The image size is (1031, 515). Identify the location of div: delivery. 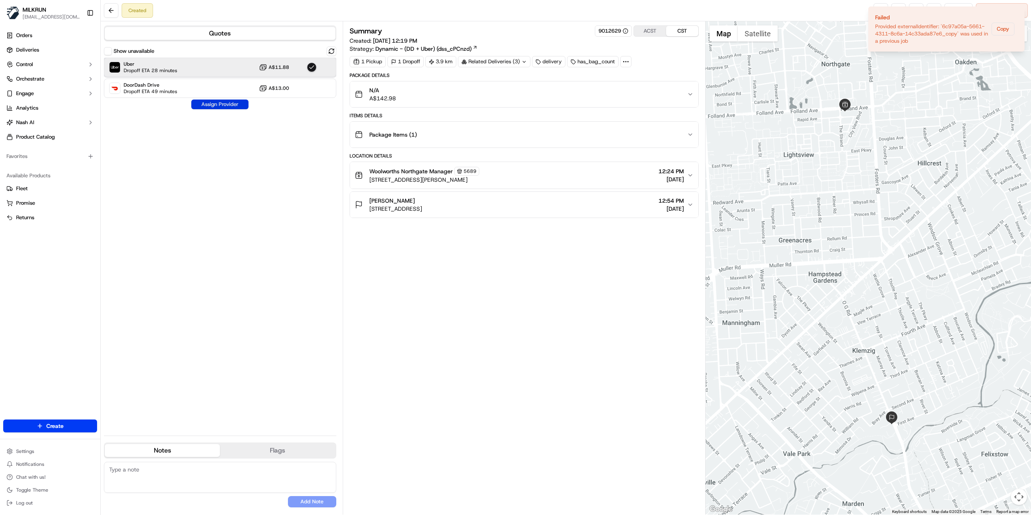
(548, 62).